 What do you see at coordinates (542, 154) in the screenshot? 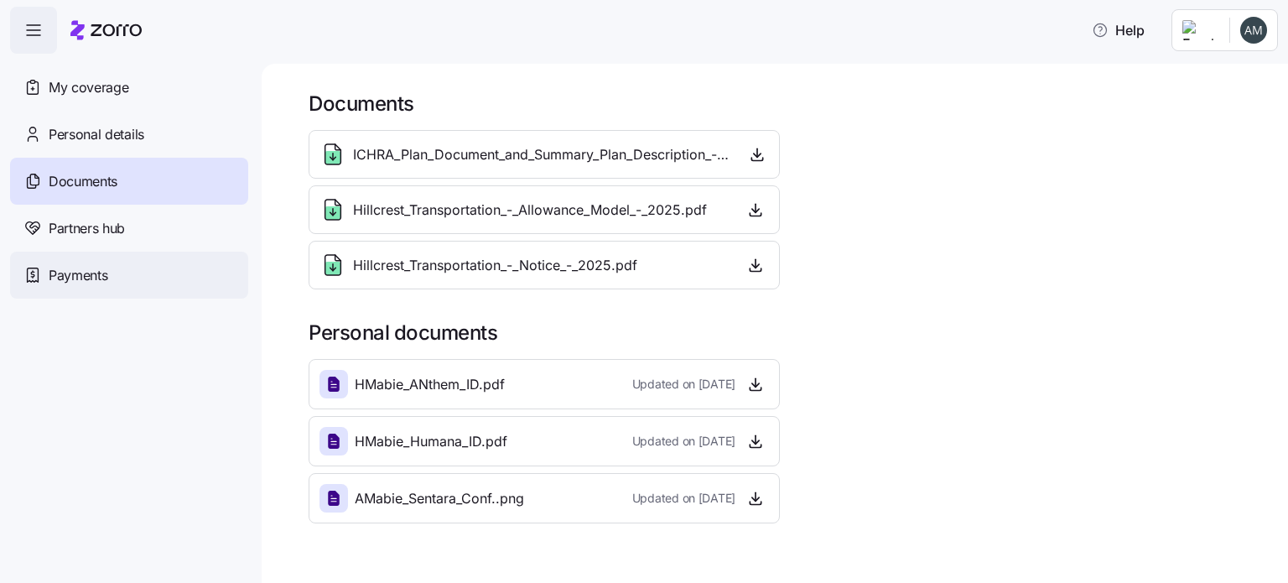
I see `span: ICHRA_Plan_Document_and_Summary_Plan_Description_-_2025.pdf` at bounding box center [542, 154].